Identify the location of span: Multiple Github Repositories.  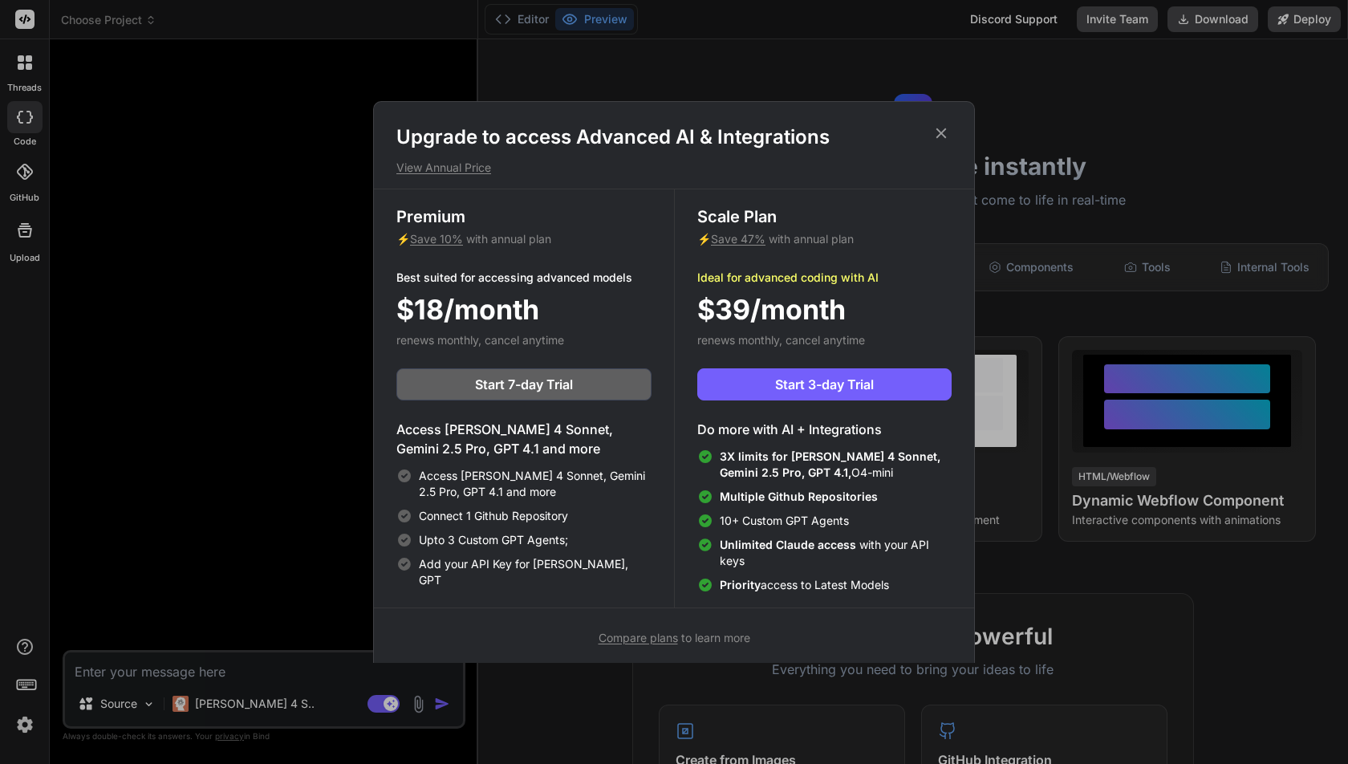
(798, 496).